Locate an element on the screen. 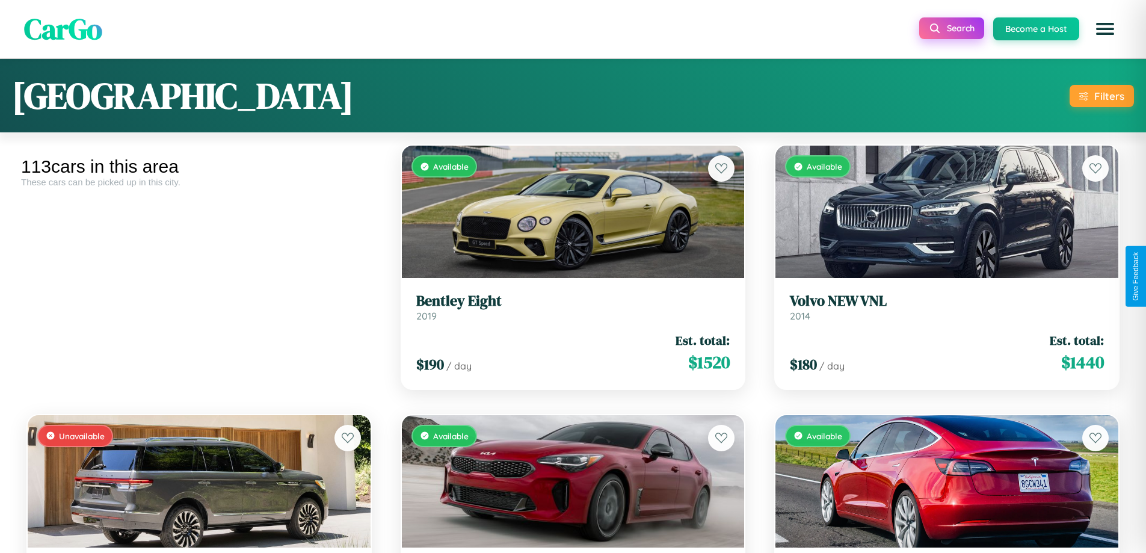 This screenshot has width=1146, height=553. span: Unavailable is located at coordinates (82, 436).